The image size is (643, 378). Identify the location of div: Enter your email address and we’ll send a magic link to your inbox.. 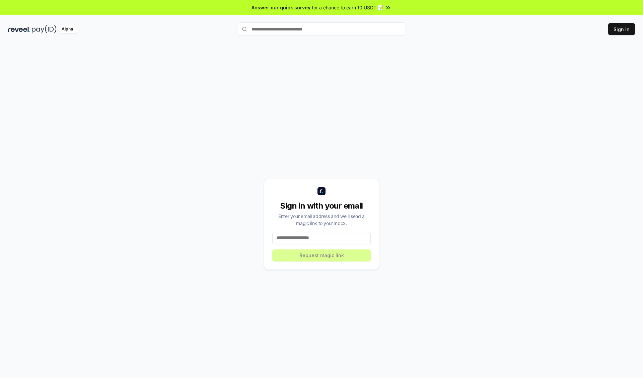
(322, 220).